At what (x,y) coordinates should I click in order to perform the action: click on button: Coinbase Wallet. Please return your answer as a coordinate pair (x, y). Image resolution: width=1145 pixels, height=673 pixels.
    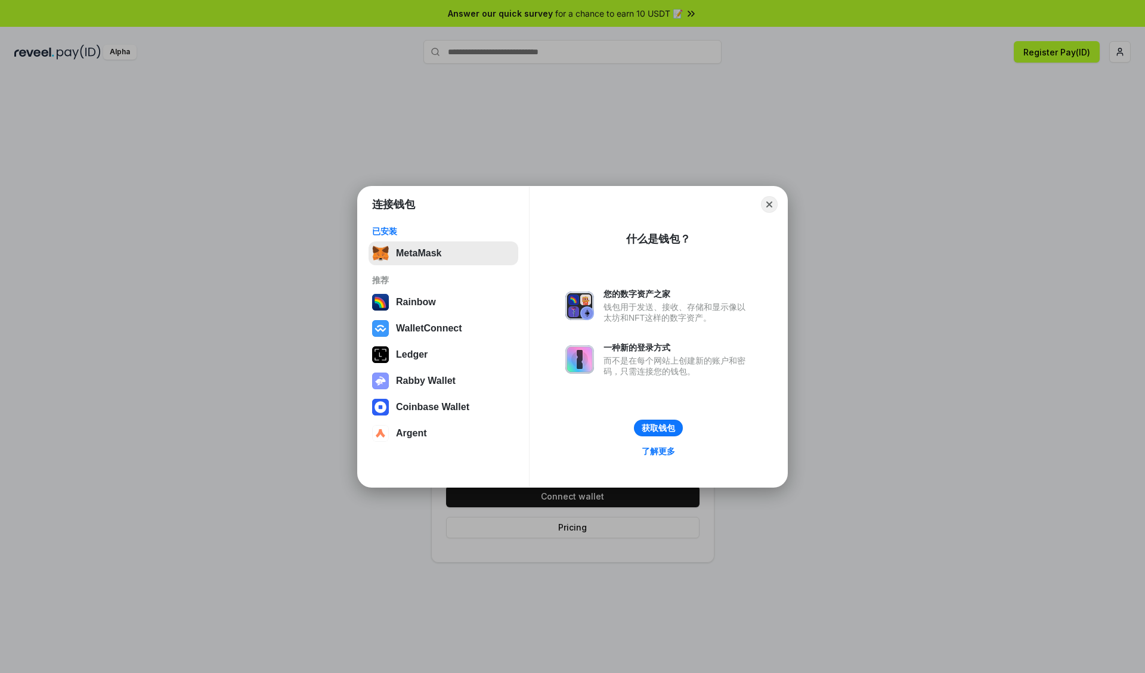
    Looking at the image, I should click on (443, 407).